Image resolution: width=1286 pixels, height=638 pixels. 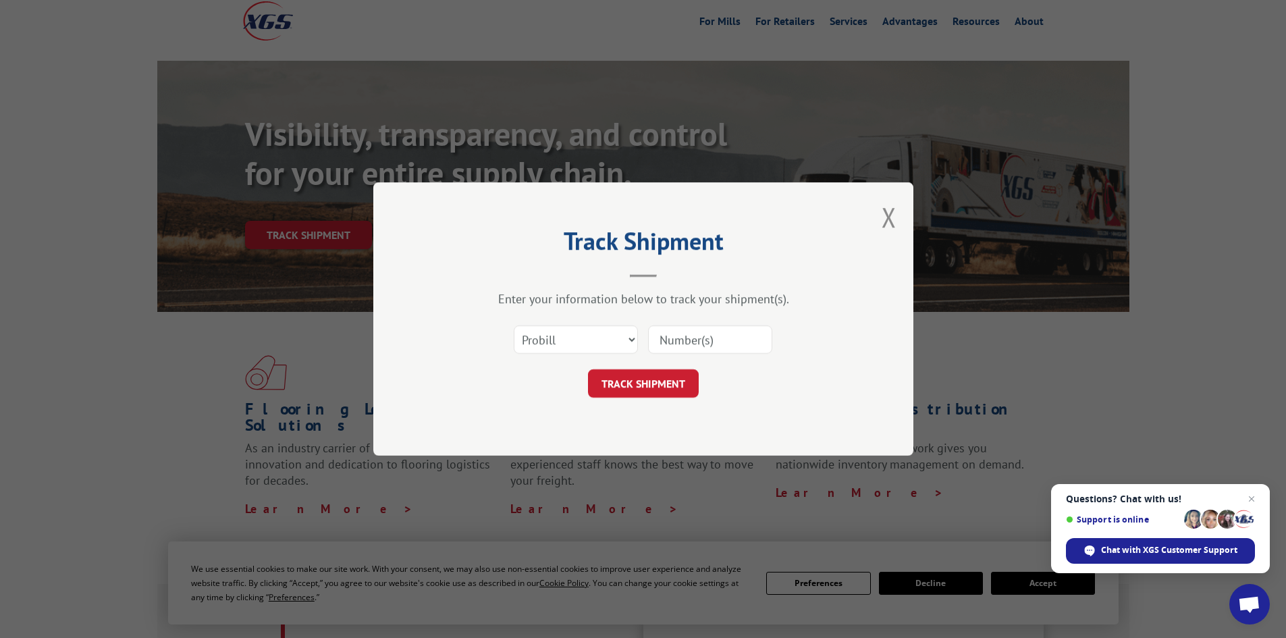 I want to click on button: TRACK SHIPMENT, so click(x=643, y=383).